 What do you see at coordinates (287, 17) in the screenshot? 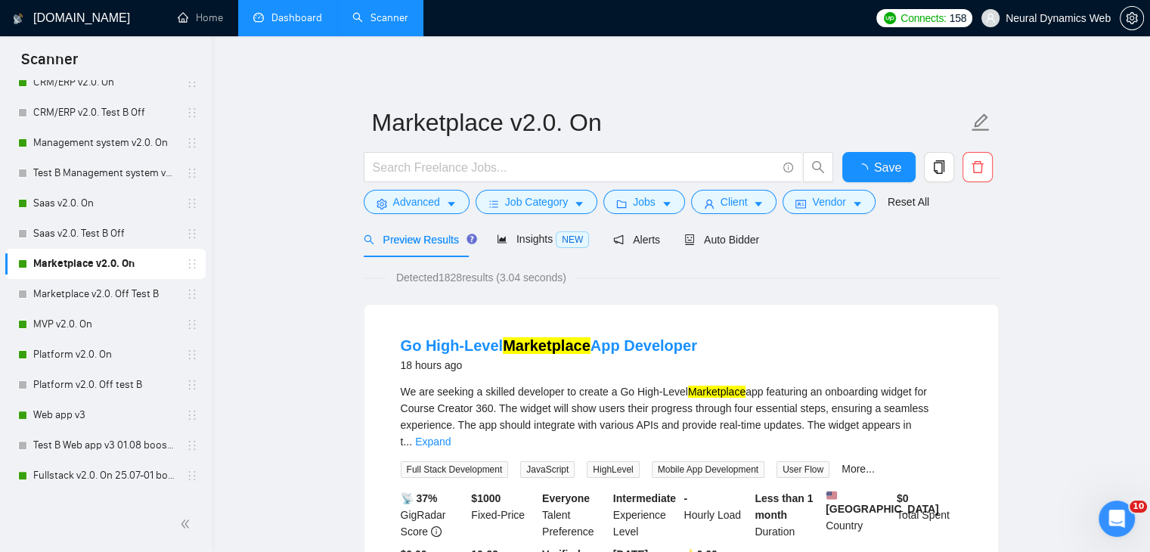
I see `a: dashboardDashboard` at bounding box center [287, 17].